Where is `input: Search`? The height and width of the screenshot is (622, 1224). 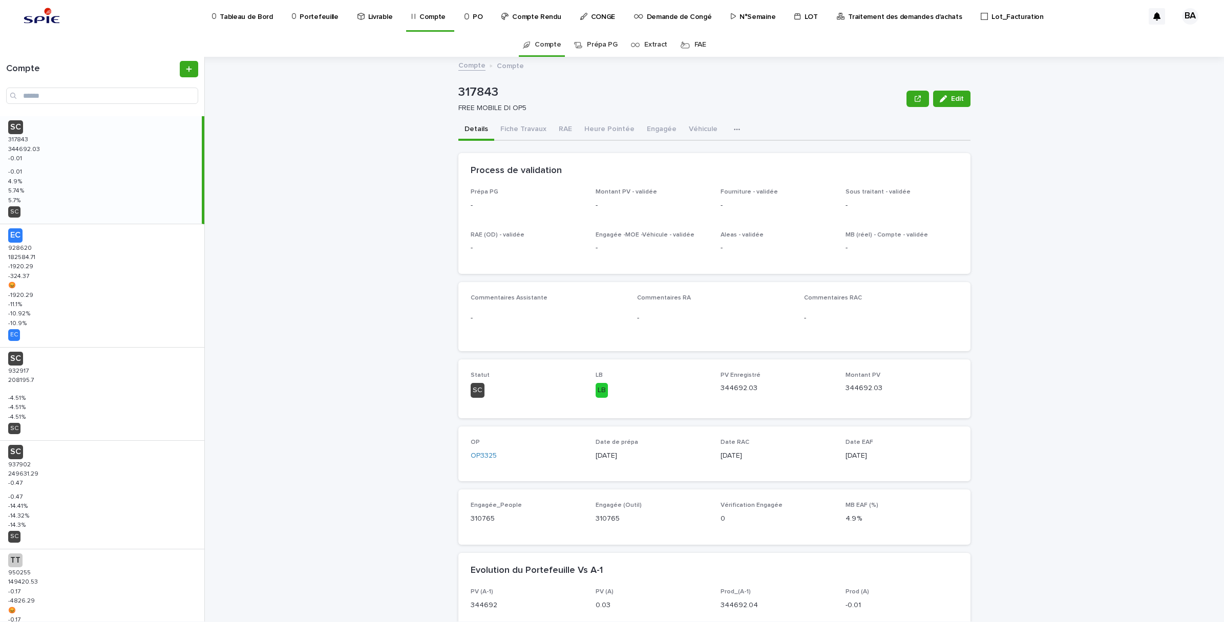
input: Search is located at coordinates (102, 96).